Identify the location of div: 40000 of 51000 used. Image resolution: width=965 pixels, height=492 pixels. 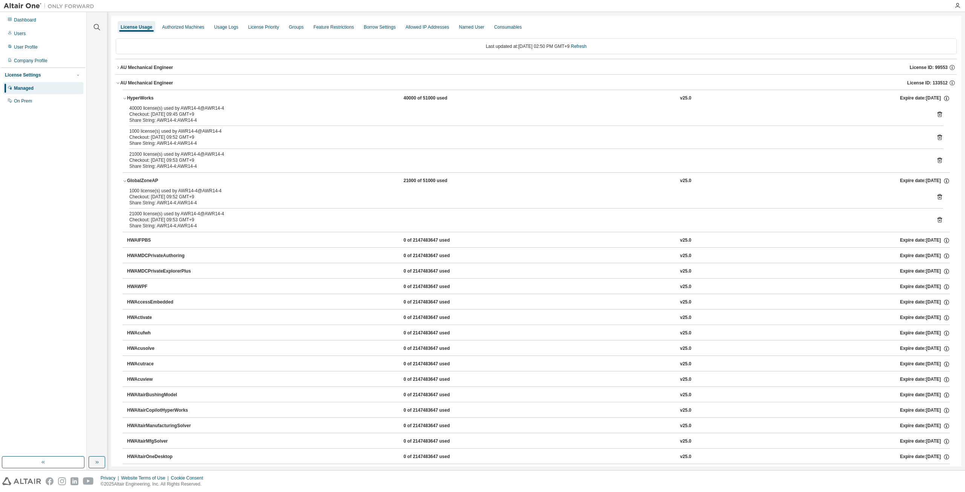
(437, 98).